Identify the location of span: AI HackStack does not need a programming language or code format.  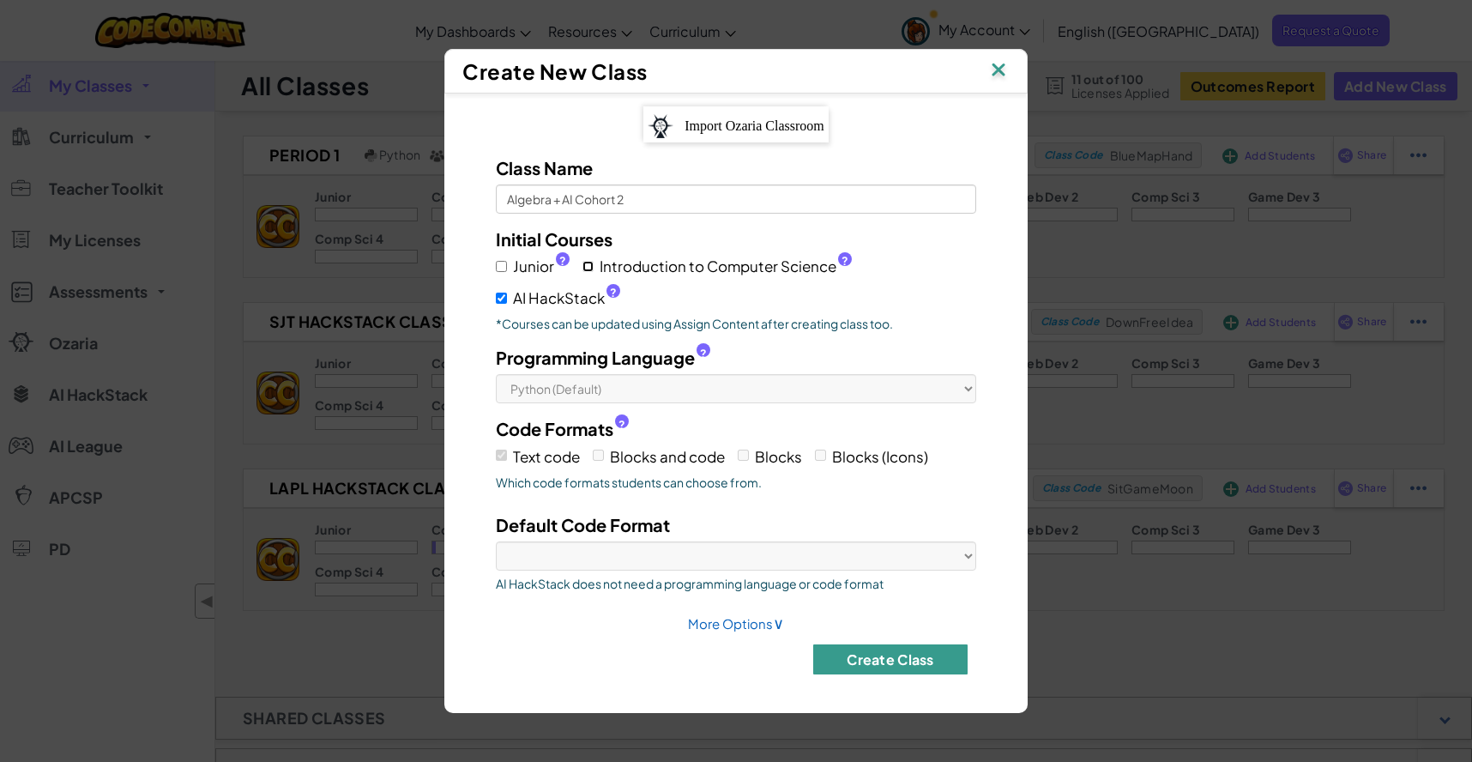
(736, 583).